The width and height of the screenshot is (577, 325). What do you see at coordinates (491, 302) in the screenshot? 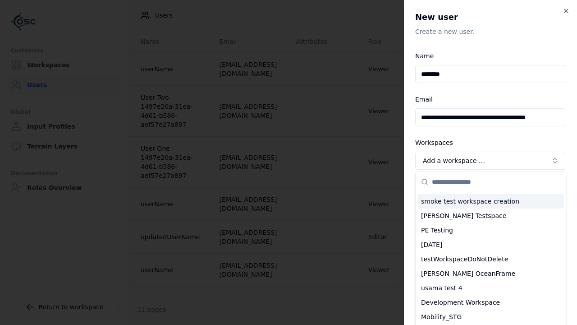
I see `div: Development Workspace` at bounding box center [491, 302].